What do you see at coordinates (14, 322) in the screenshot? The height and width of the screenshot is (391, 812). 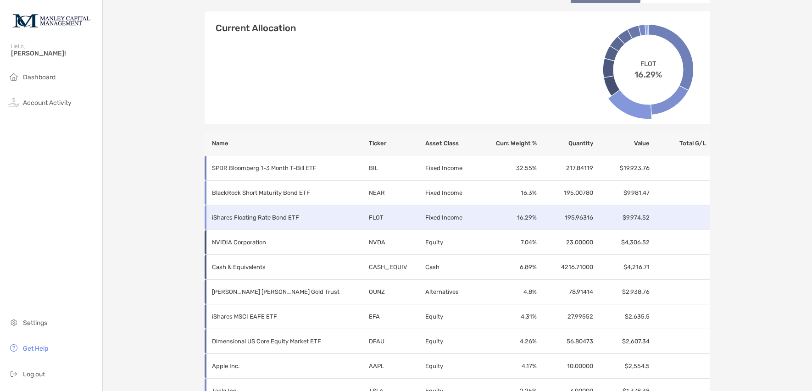 I see `img: settings icon` at bounding box center [14, 322].